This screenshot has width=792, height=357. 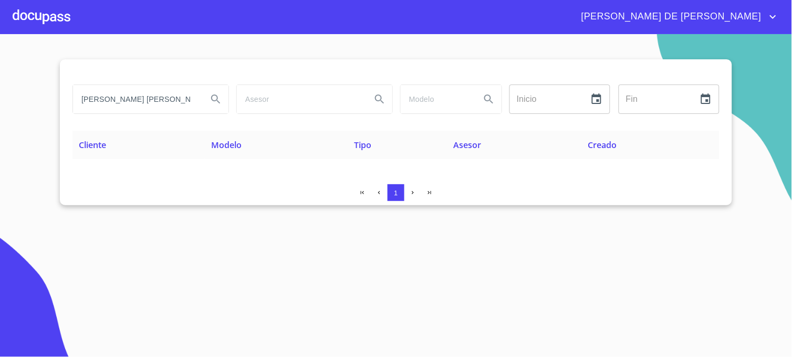 What do you see at coordinates (676, 17) in the screenshot?
I see `button: account of current user` at bounding box center [676, 17].